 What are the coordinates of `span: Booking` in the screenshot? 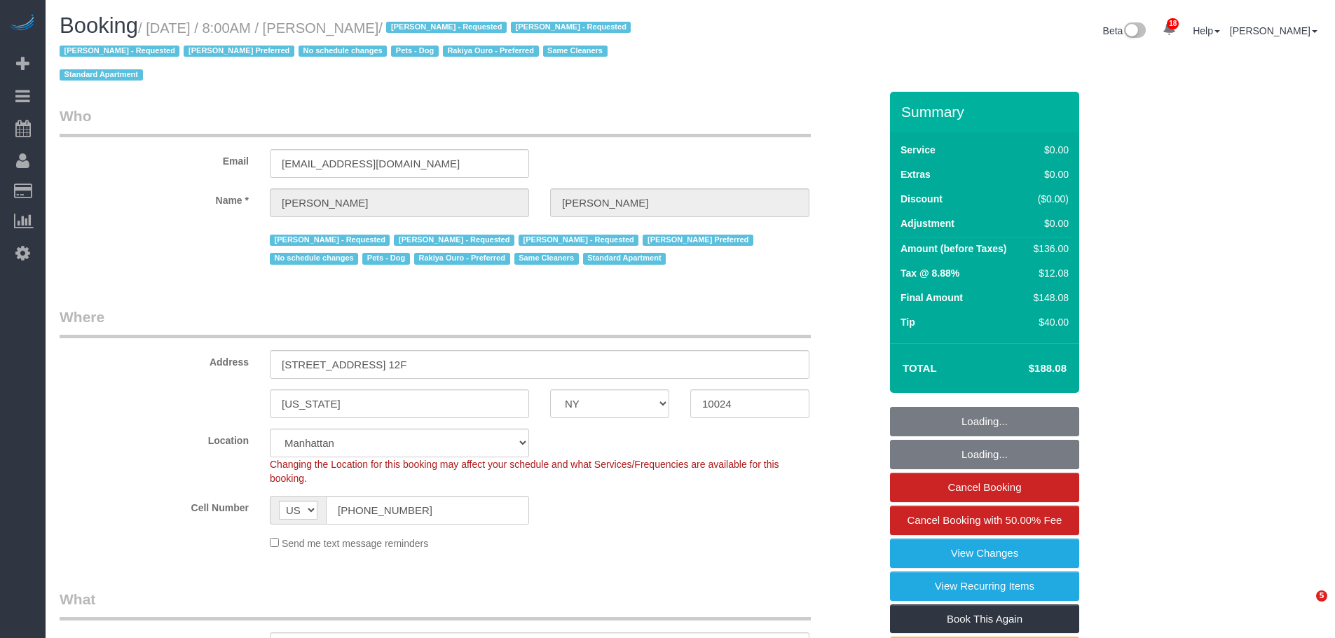 It's located at (99, 25).